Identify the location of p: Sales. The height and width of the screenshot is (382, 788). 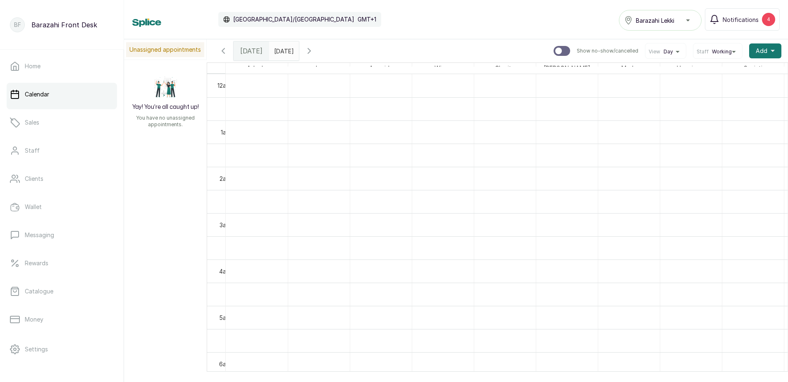
(32, 122).